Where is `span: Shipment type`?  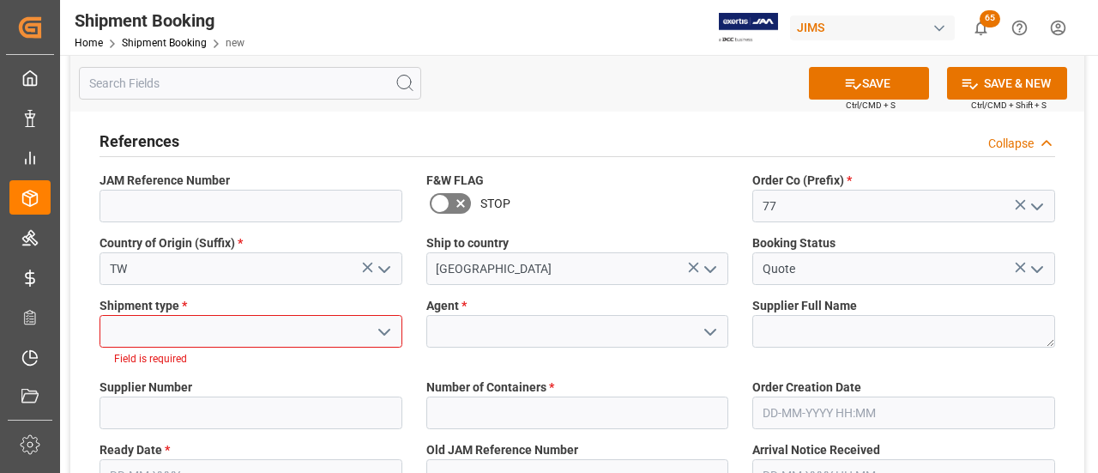
span: Shipment type is located at coordinates (143, 305).